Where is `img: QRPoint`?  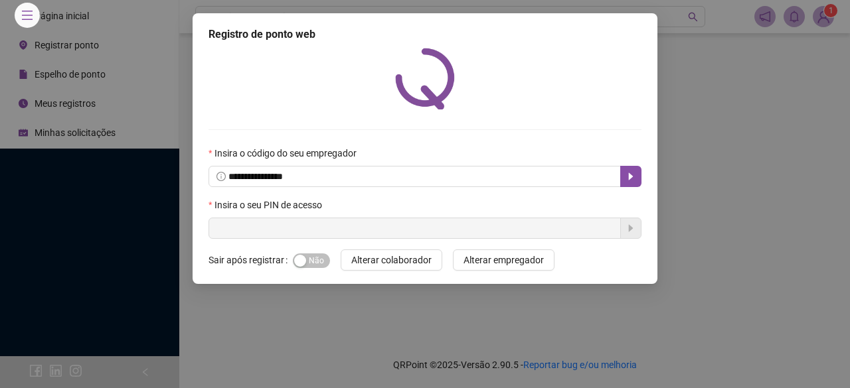
img: QRPoint is located at coordinates (425, 78).